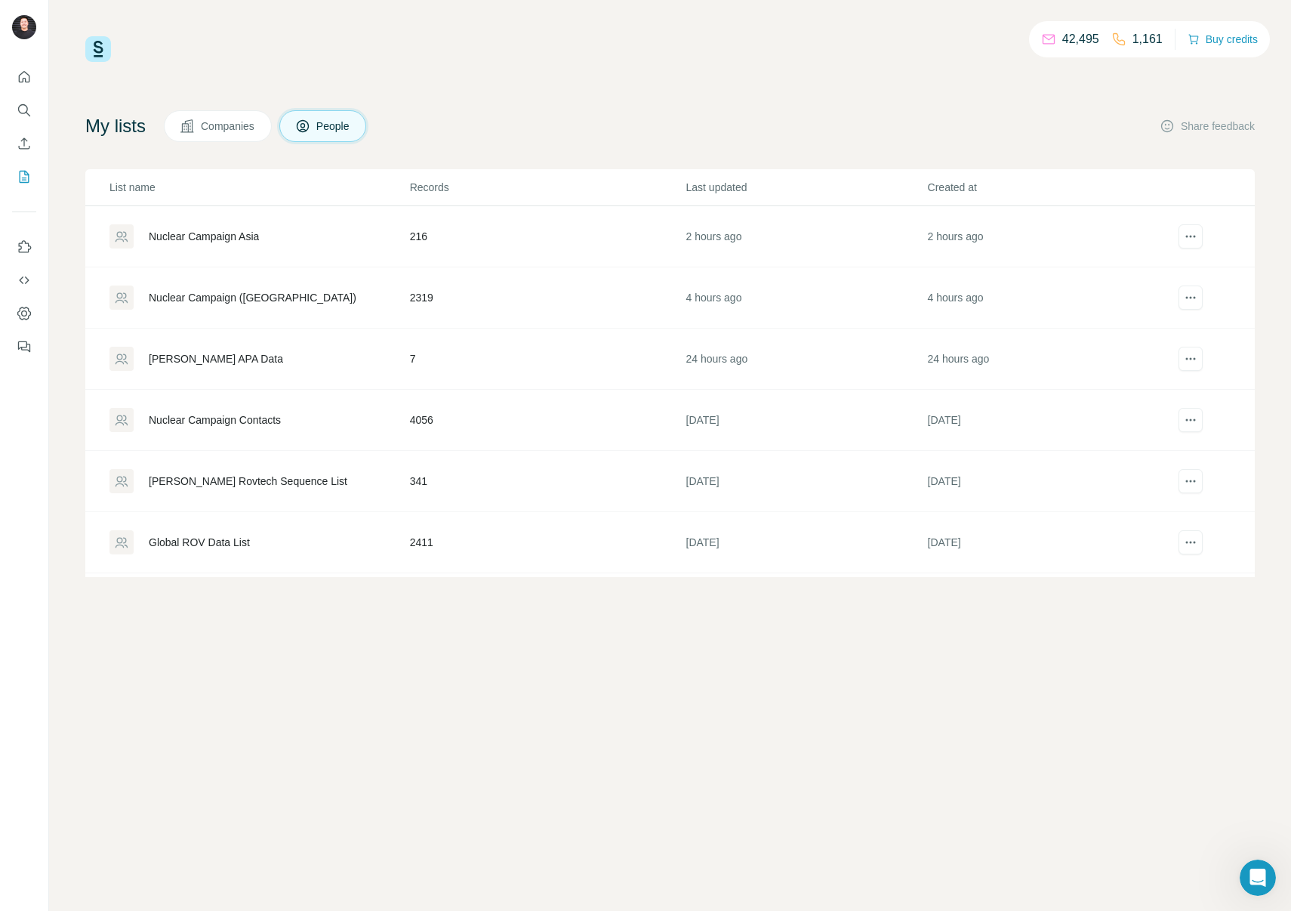 The image size is (1291, 911). Describe the element at coordinates (24, 280) in the screenshot. I see `button: Use Surfe API` at that location.